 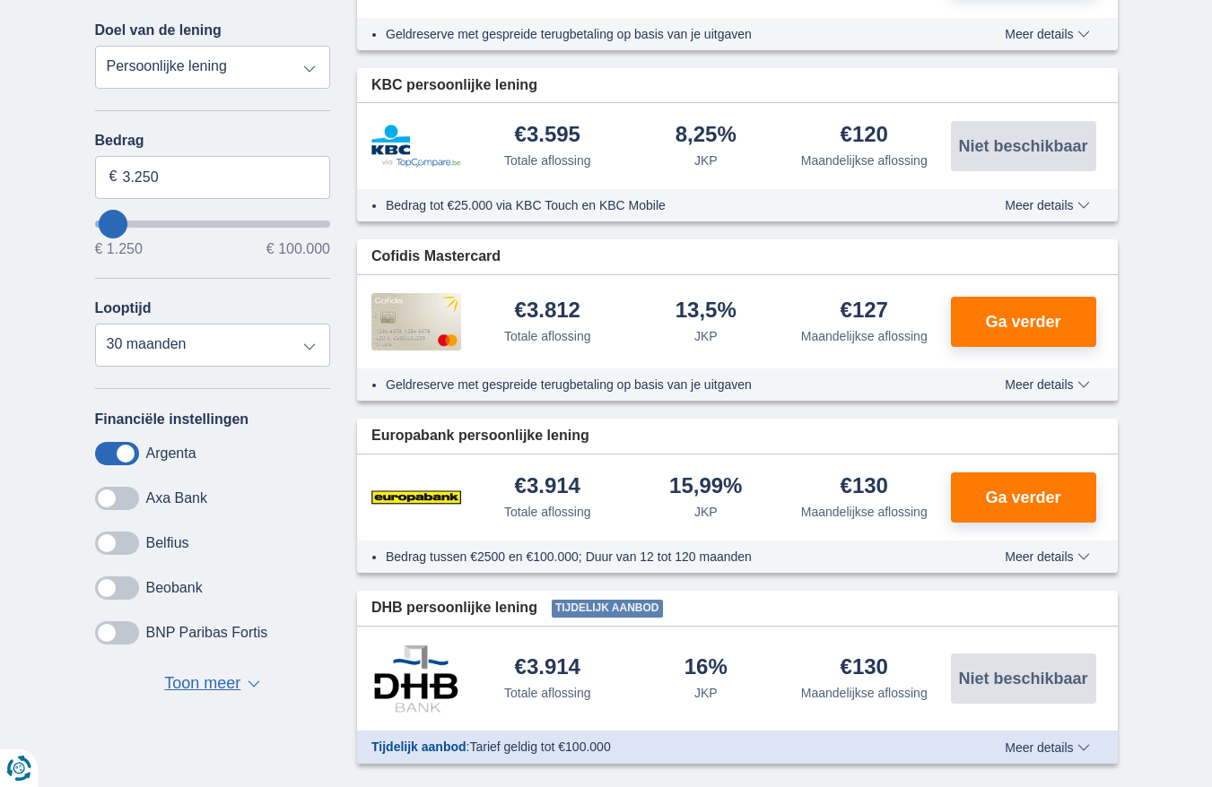 What do you see at coordinates (207, 633) in the screenshot?
I see `label: BNP Paribas Fortis` at bounding box center [207, 633].